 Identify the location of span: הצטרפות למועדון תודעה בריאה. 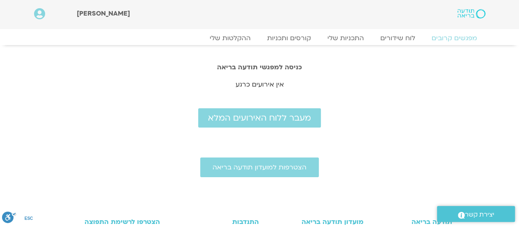
(259, 167).